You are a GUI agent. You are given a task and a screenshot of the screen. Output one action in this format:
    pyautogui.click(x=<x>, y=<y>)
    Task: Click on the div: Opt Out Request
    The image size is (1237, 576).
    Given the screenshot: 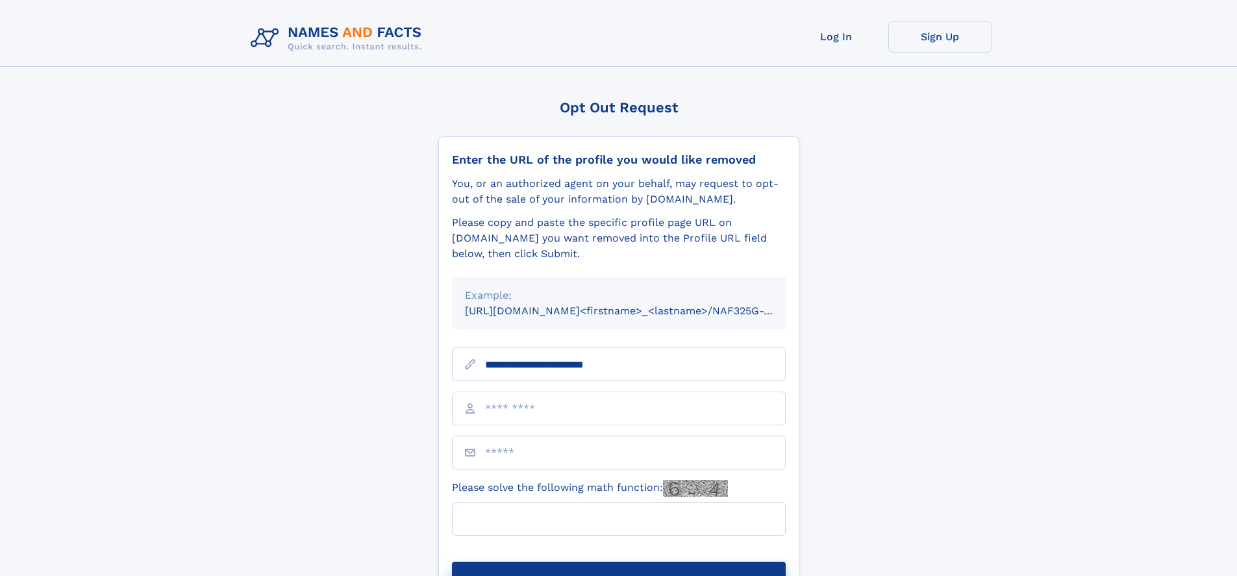 What is the action you would take?
    pyautogui.click(x=619, y=107)
    